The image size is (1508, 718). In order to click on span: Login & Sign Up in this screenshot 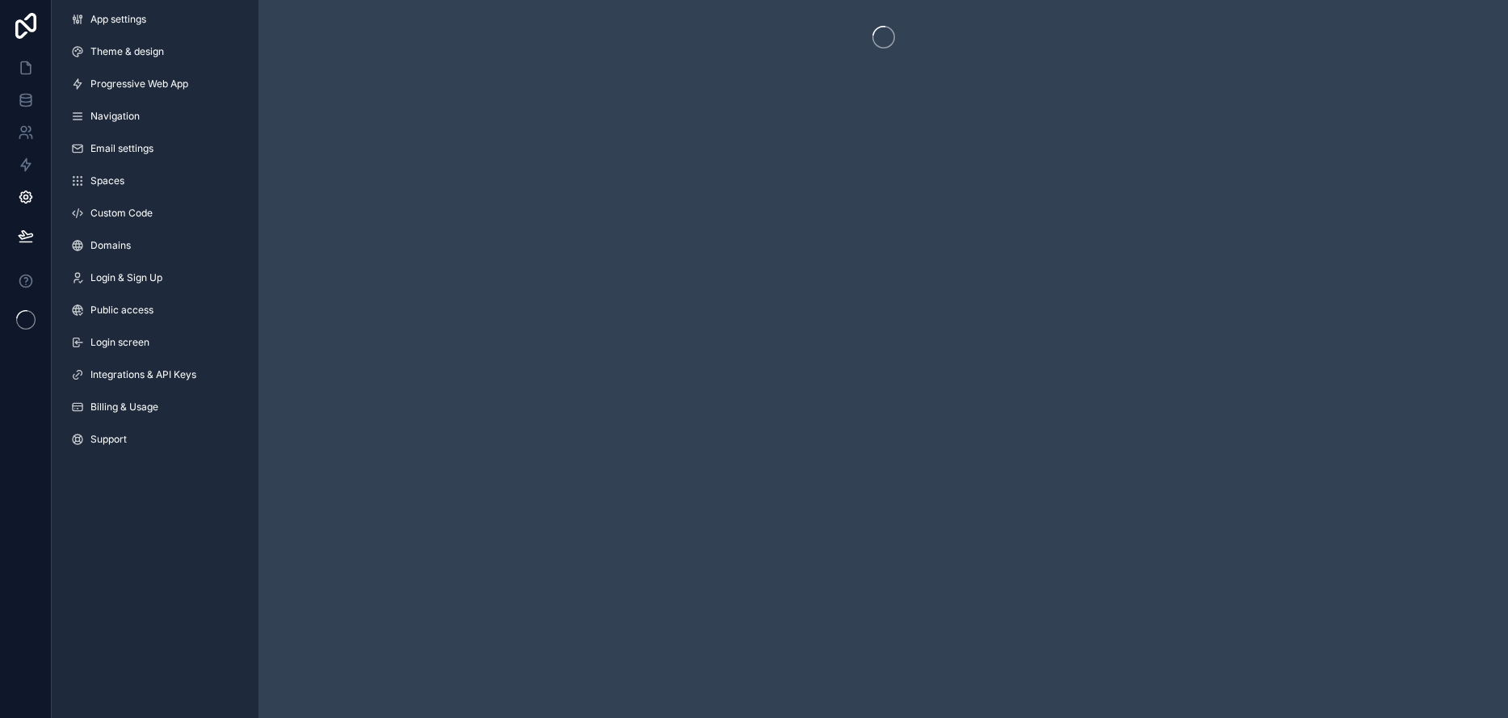, I will do `click(126, 278)`.